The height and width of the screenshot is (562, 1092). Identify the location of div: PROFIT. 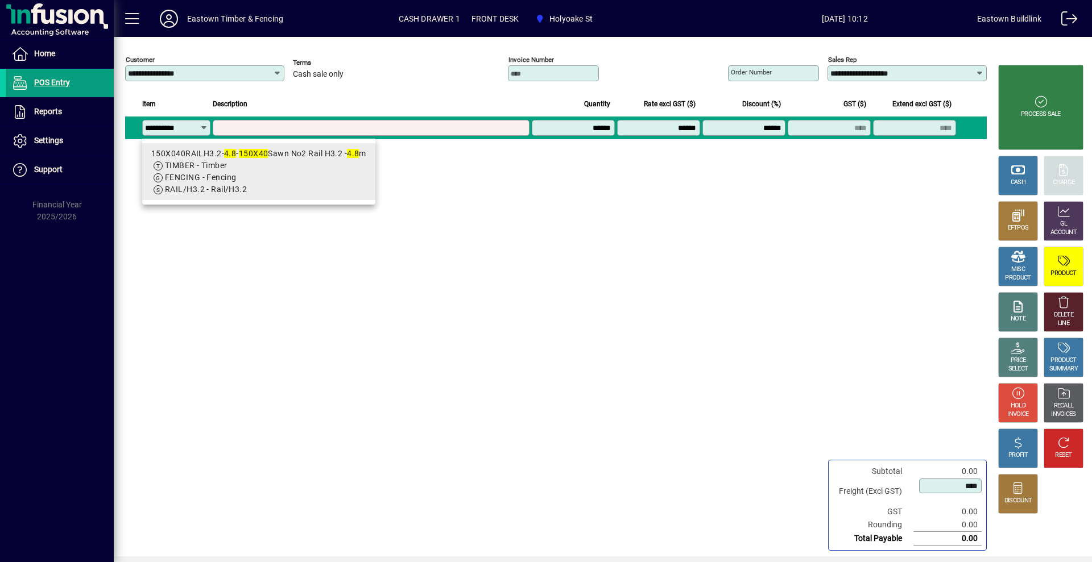
(1018, 456).